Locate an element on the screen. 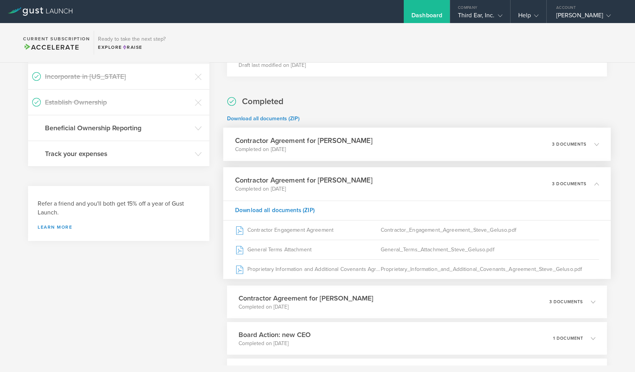  p: 1 document is located at coordinates (568, 338).